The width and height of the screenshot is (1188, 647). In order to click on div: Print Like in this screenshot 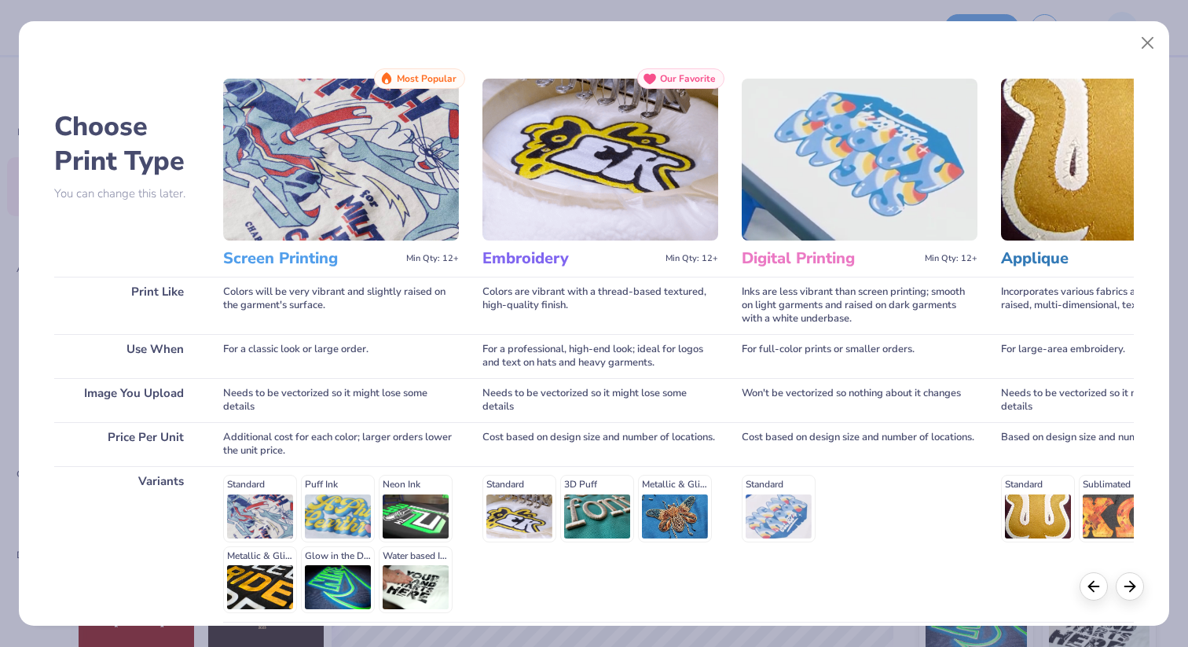, I will do `click(127, 305)`.